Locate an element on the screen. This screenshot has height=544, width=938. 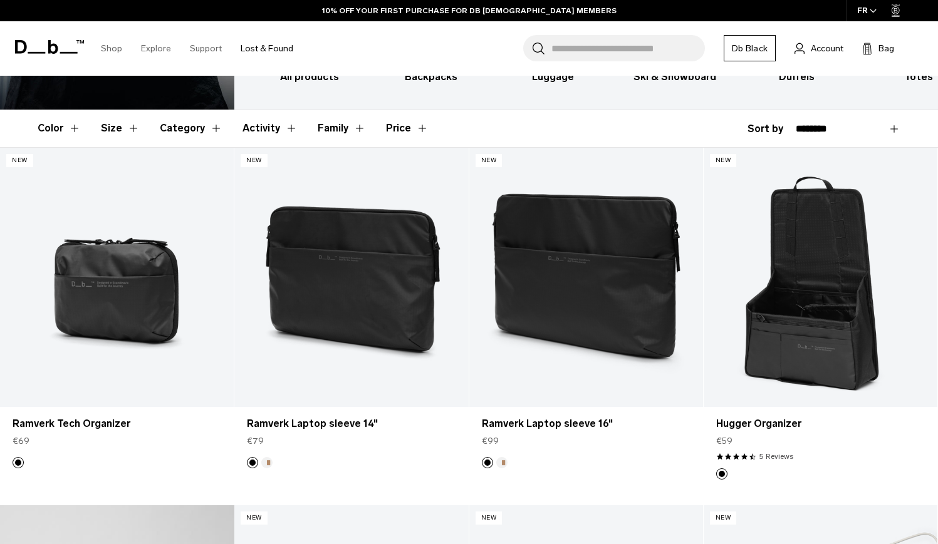
a: Explore is located at coordinates (156, 48).